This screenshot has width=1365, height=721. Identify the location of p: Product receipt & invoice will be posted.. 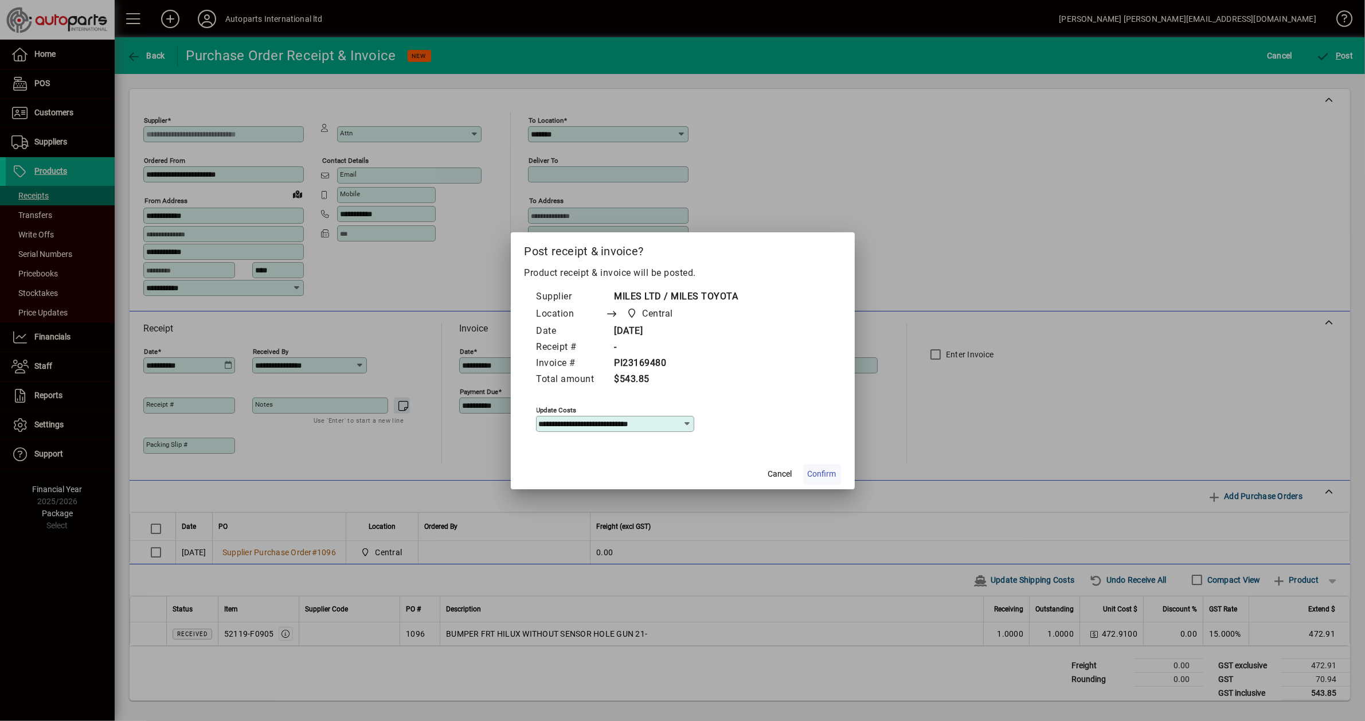
(683, 273).